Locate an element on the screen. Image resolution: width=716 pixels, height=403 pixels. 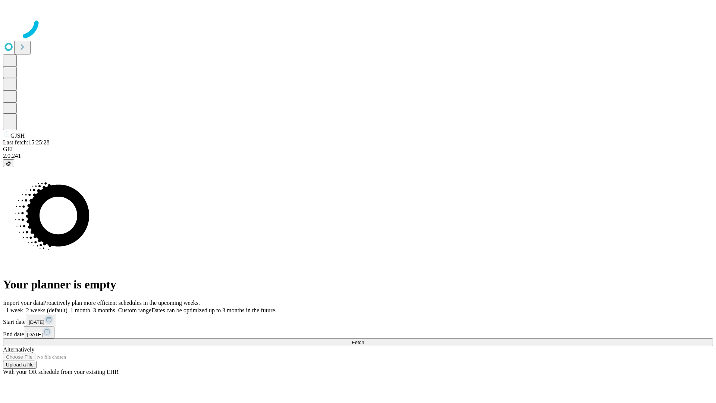
span: With your OR schedule from your existing EHR is located at coordinates (61, 372).